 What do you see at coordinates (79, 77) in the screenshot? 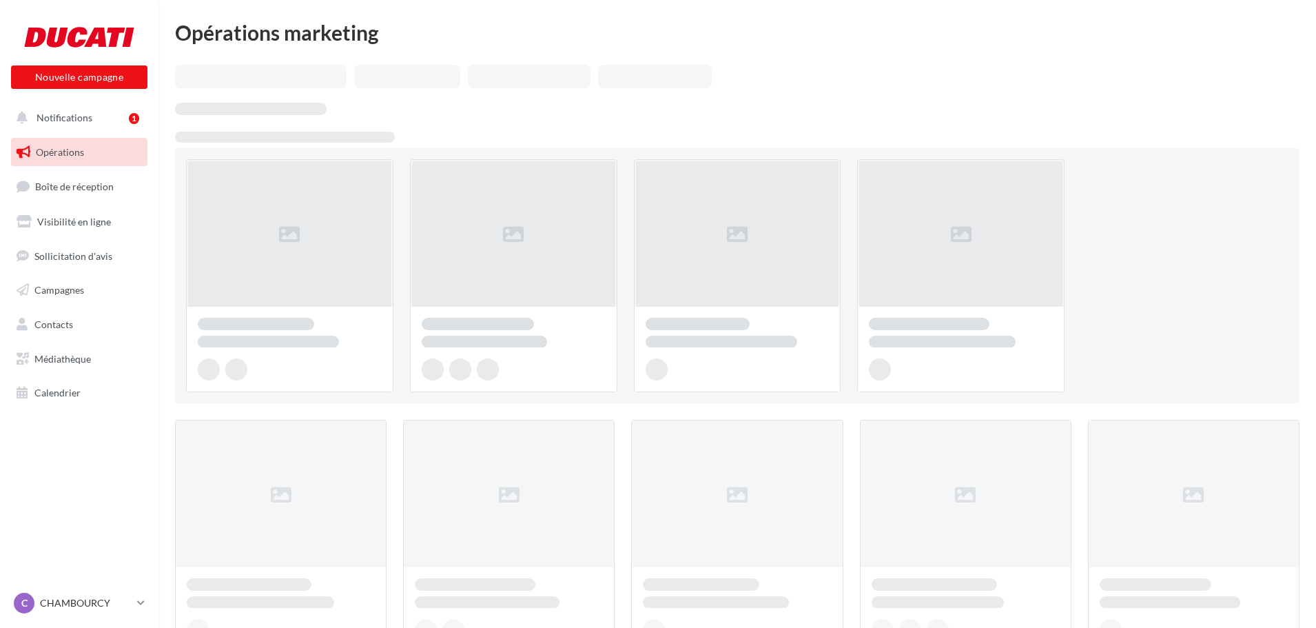
I see `button: Nouvelle campagne` at bounding box center [79, 77].